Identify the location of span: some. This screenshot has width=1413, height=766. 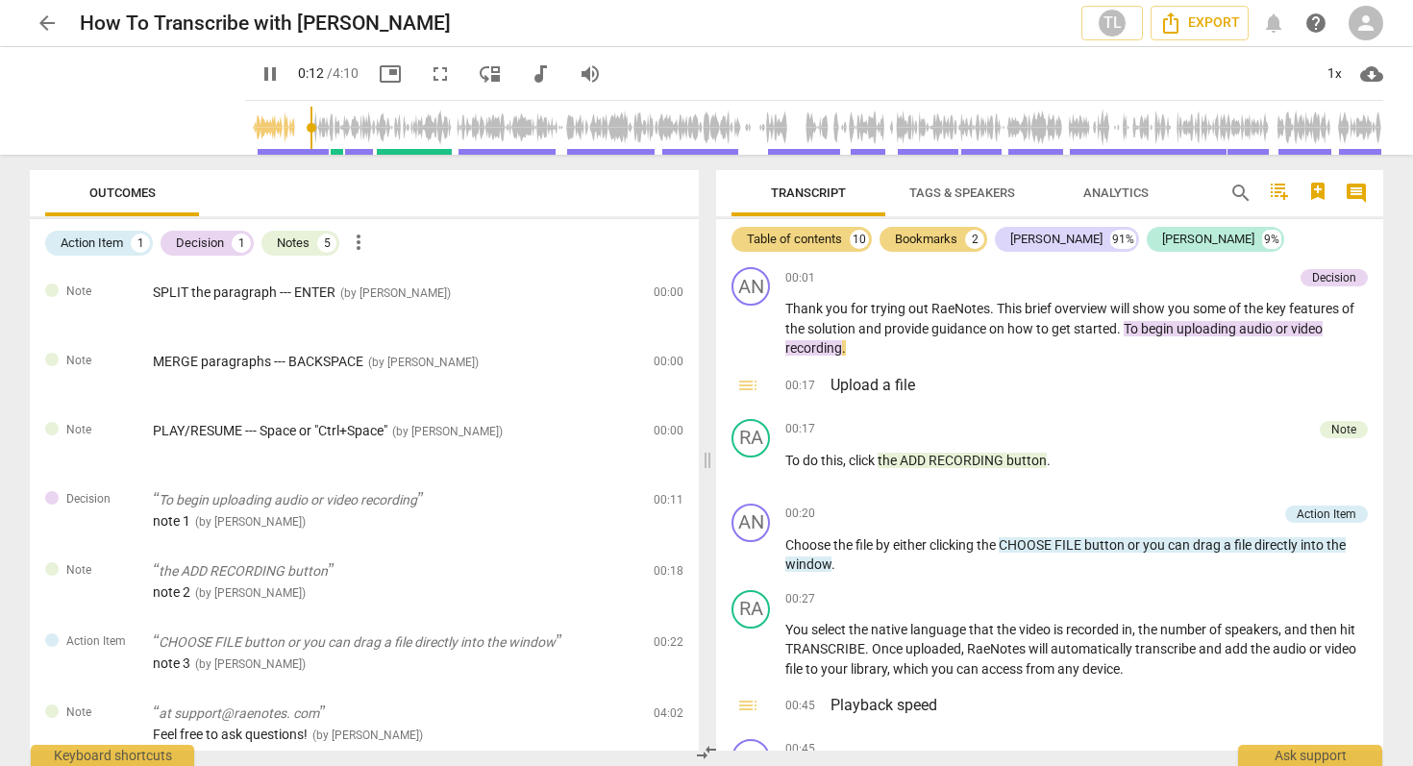
(1210, 309).